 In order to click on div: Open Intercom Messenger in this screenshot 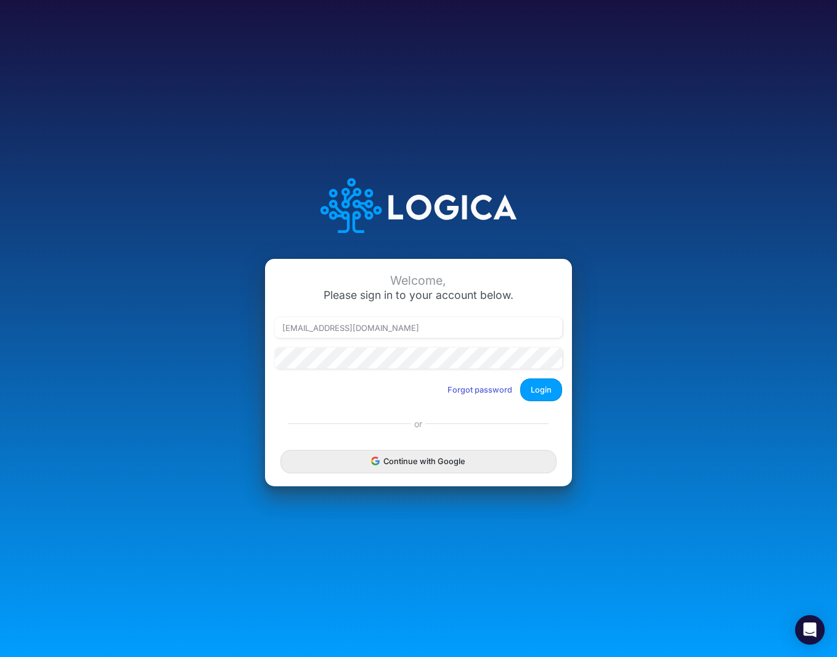, I will do `click(810, 630)`.